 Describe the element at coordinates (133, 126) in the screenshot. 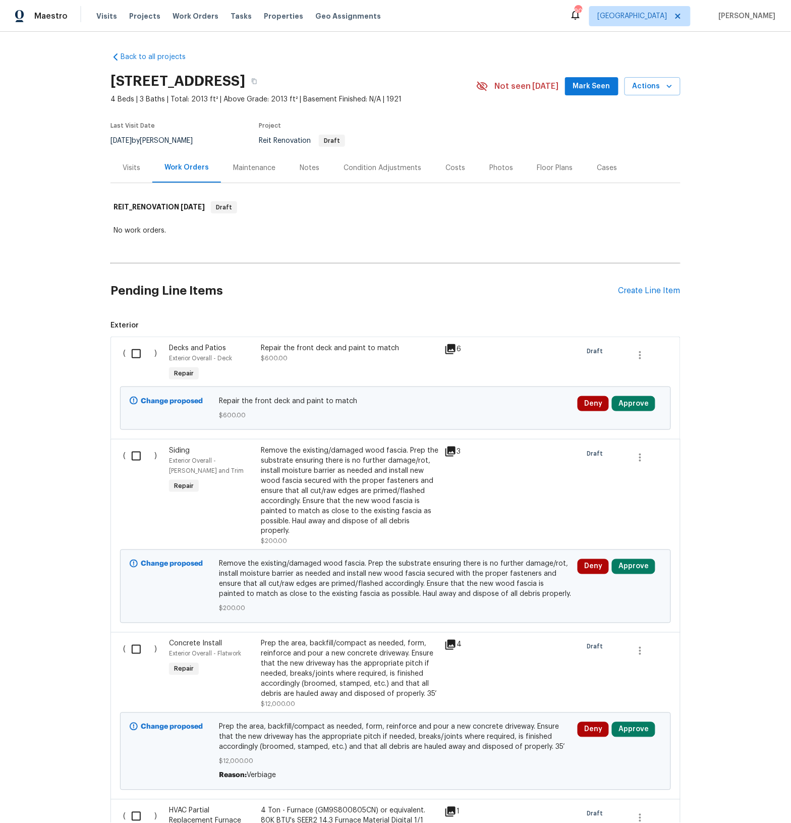

I see `span: Last Visit Date` at that location.